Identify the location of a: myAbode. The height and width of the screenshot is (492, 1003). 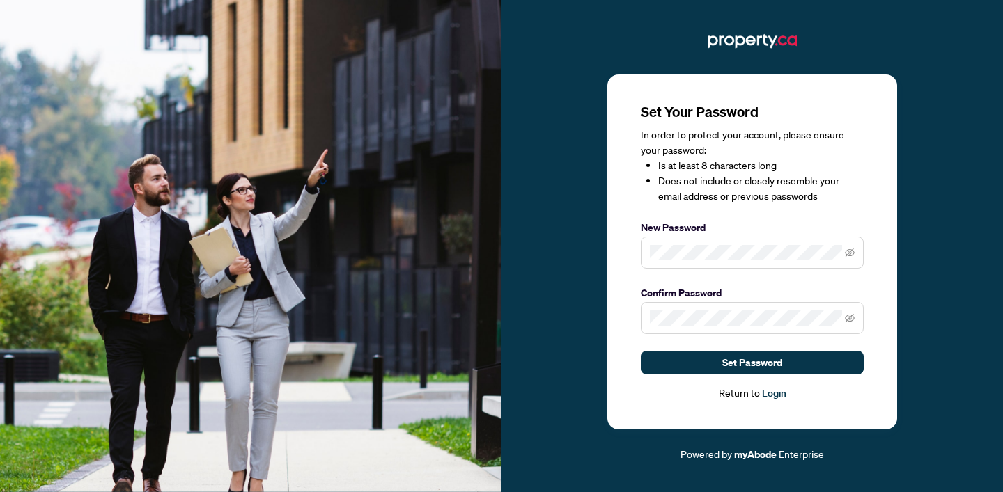
(755, 455).